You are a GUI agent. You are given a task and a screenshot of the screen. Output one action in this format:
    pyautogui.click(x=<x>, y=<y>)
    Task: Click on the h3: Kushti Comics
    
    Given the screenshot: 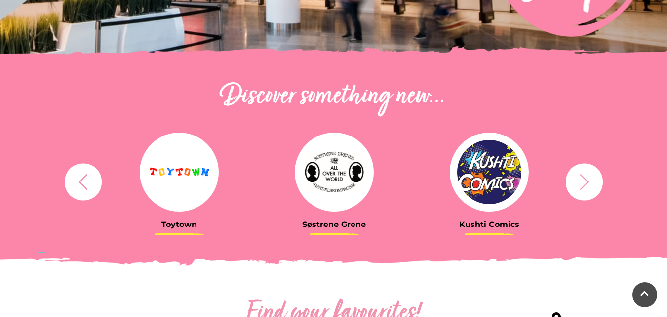 What is the action you would take?
    pyautogui.click(x=490, y=224)
    